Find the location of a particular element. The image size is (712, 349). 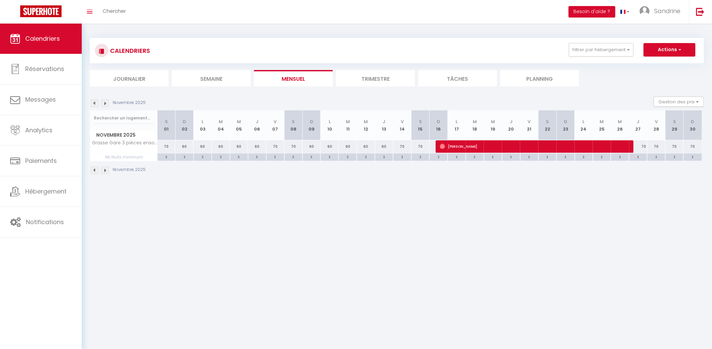

th: 17 is located at coordinates (457, 125).